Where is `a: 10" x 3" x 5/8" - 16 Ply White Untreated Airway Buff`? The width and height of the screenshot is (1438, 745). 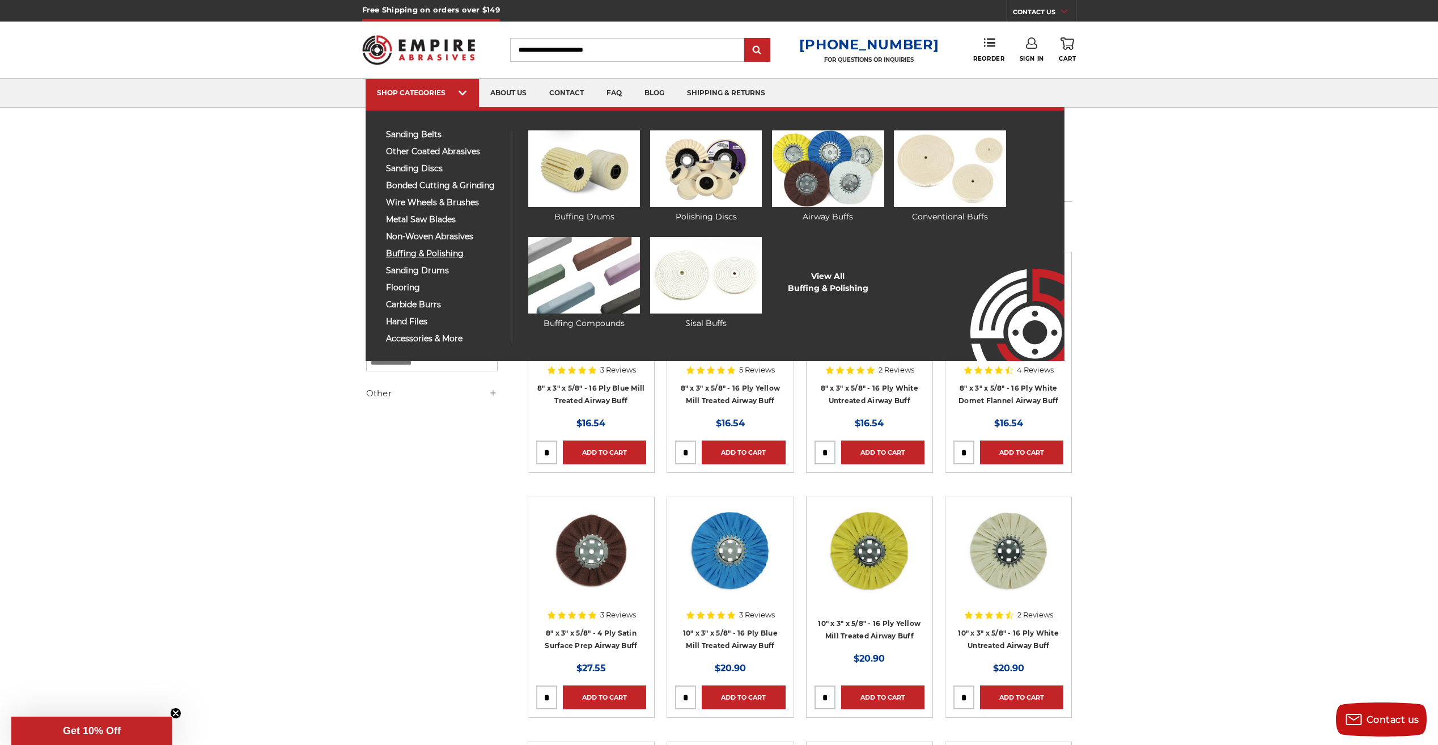 a: 10" x 3" x 5/8" - 16 Ply White Untreated Airway Buff is located at coordinates (1008, 639).